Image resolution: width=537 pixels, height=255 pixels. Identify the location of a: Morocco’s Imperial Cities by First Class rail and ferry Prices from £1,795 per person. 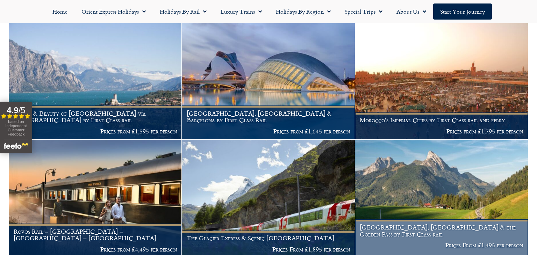
(442, 80).